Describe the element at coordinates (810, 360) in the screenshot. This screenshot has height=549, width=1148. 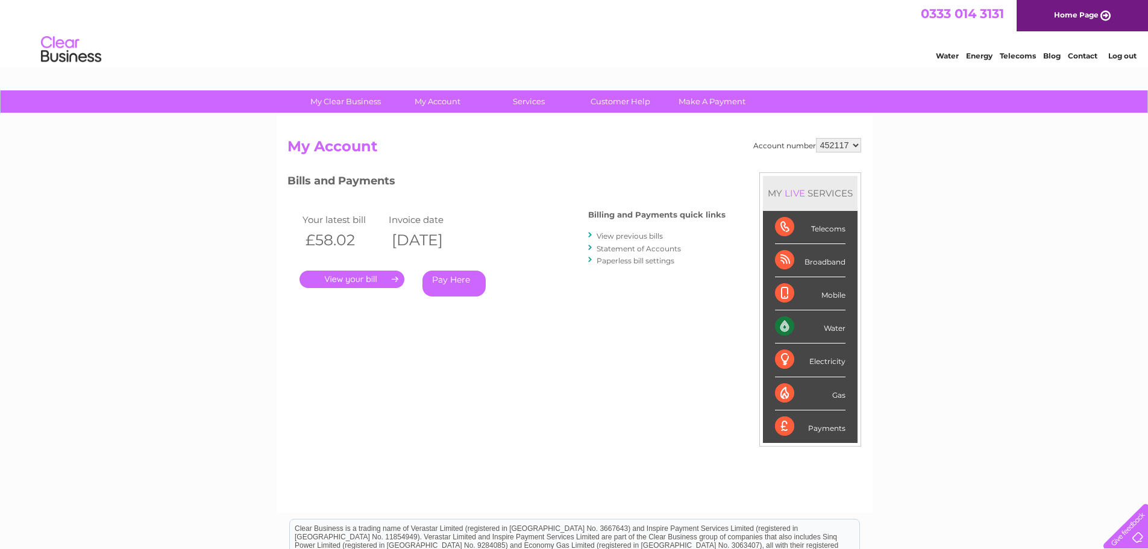
I see `div: Electricity` at that location.